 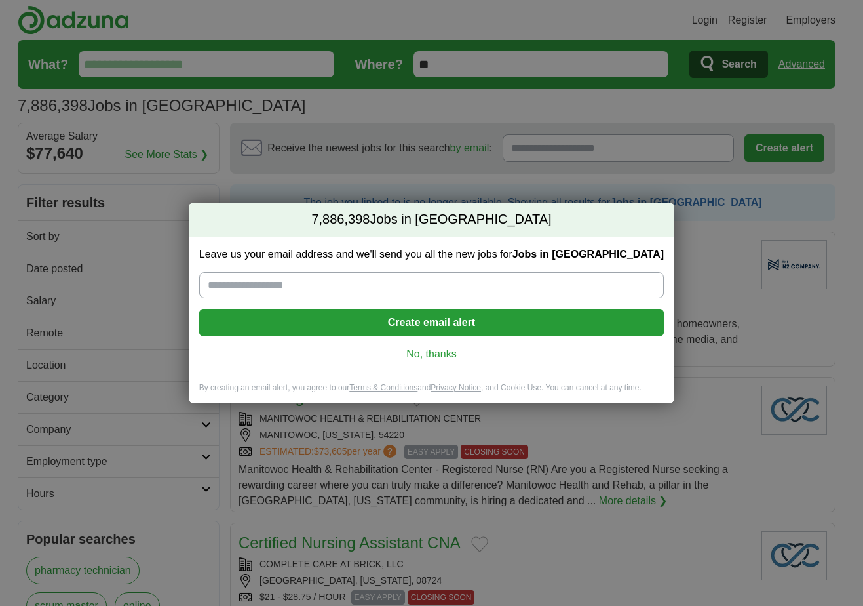 What do you see at coordinates (431, 354) in the screenshot?
I see `a: No, thanks` at bounding box center [431, 354].